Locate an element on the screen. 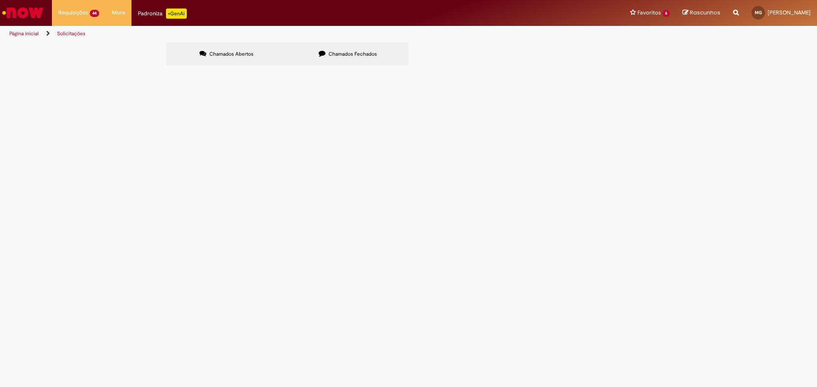 The image size is (817, 387). span: Chamados Abertos is located at coordinates (231, 54).